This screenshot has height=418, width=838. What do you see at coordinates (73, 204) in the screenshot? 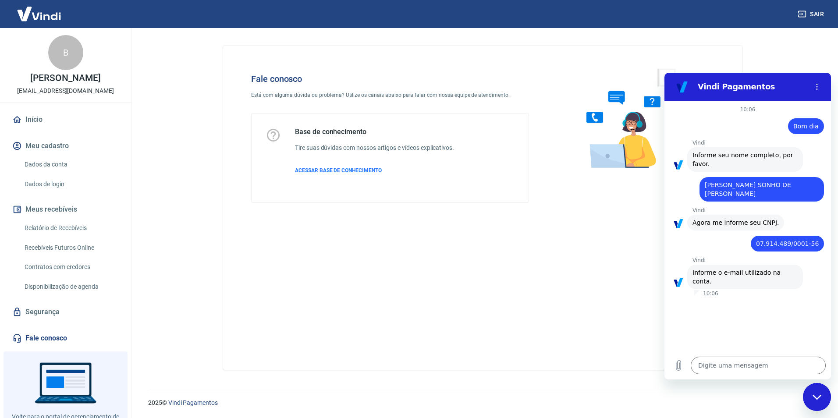
I see `span: Informe o e-mail utilizado na conta.` at bounding box center [73, 204].